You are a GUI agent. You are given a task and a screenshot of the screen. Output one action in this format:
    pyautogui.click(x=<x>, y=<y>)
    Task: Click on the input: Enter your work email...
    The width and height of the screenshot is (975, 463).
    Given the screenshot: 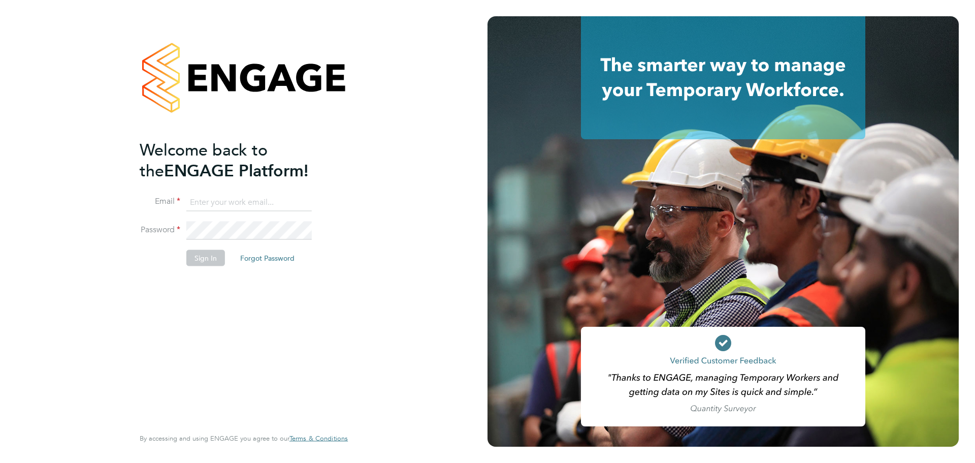 What is the action you would take?
    pyautogui.click(x=249, y=202)
    